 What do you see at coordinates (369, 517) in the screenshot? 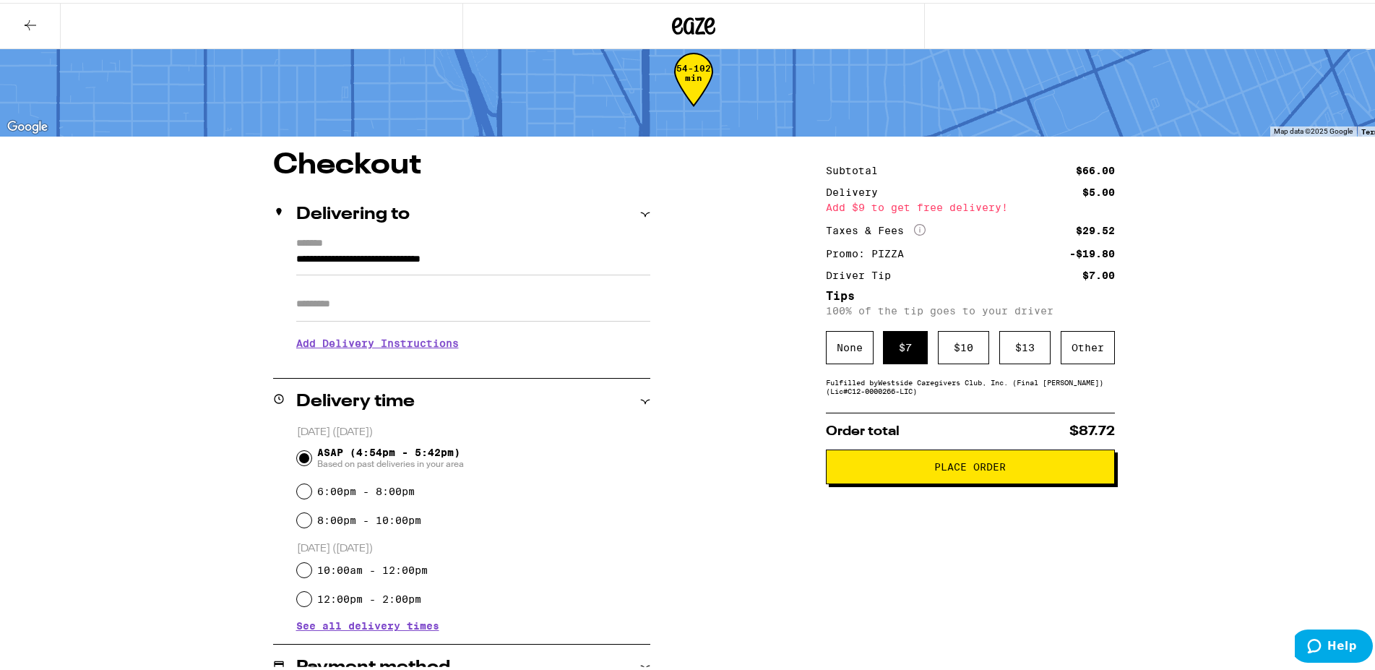
I see `label: 8:00pm - 10:00pm` at bounding box center [369, 517].